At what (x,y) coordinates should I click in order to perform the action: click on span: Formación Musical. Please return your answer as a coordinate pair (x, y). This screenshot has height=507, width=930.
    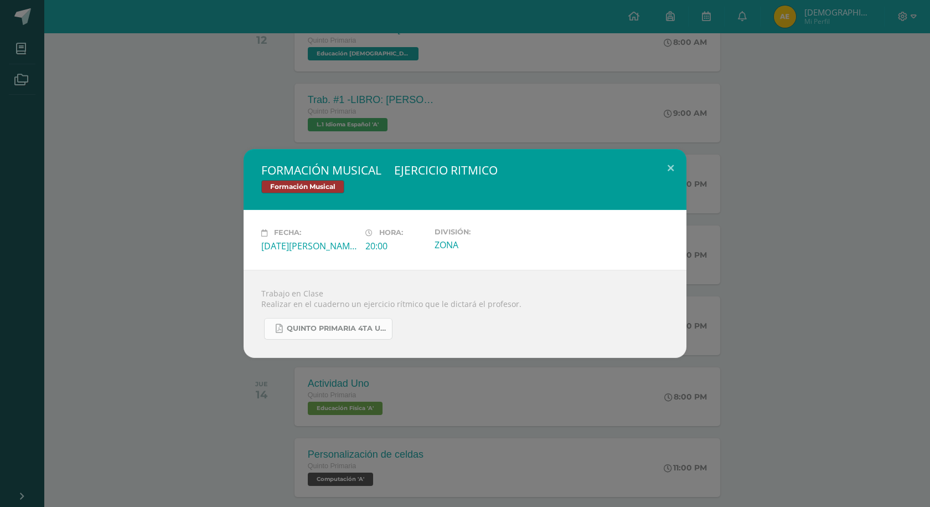
    Looking at the image, I should click on (303, 187).